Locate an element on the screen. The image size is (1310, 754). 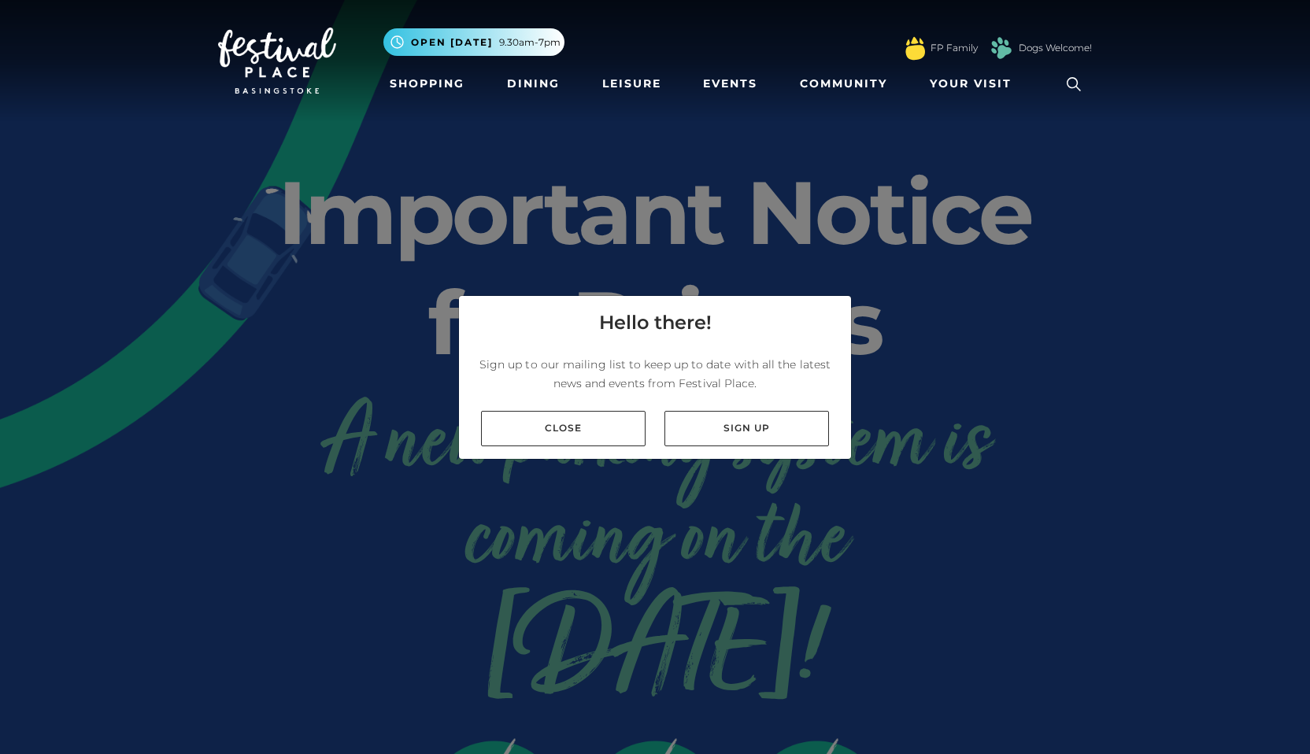
a: Shopping is located at coordinates (427, 83).